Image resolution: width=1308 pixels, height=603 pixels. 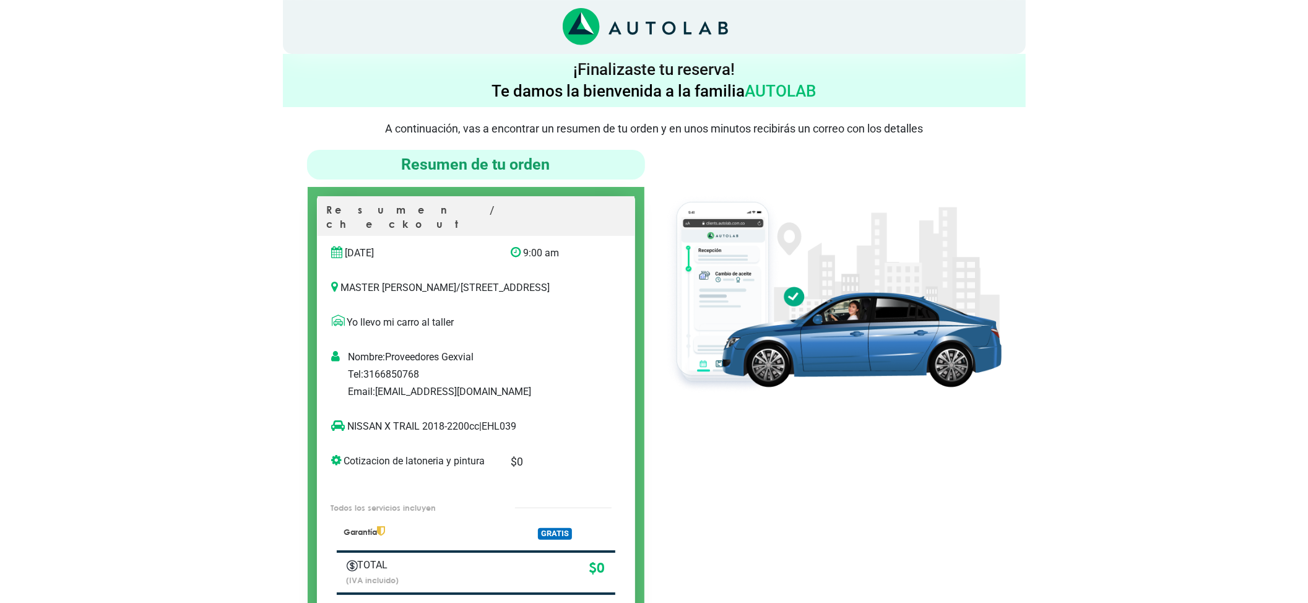 What do you see at coordinates (476, 165) in the screenshot?
I see `h4: Resumen de tu orden` at bounding box center [476, 165].